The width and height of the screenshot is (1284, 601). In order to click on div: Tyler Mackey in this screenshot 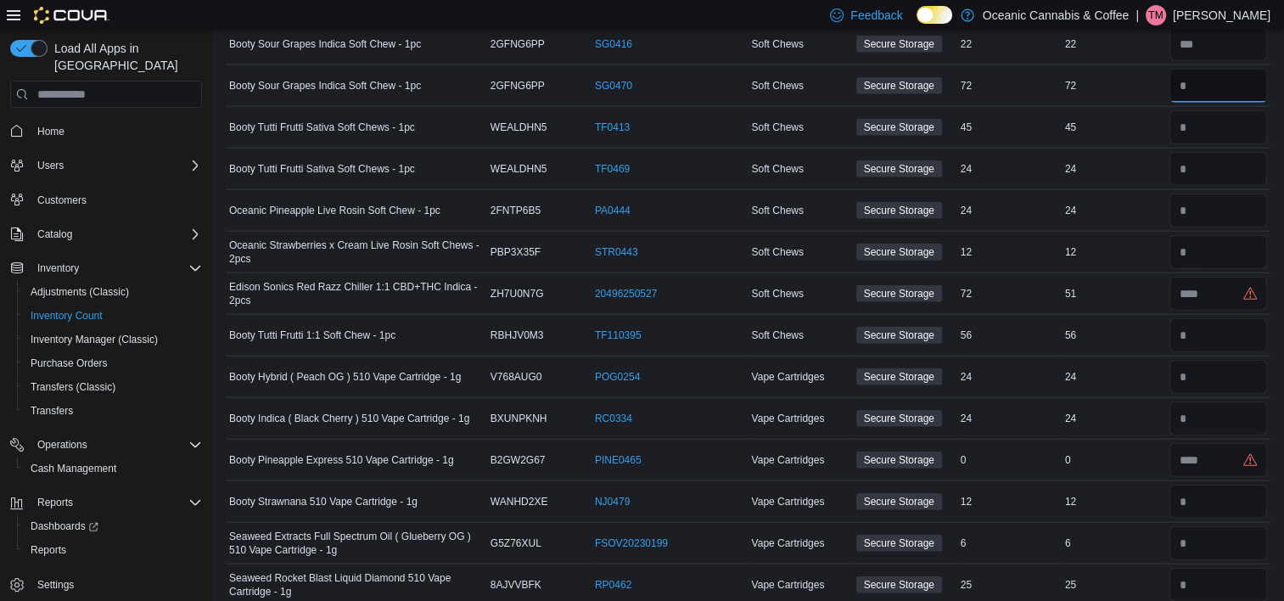, I will do `click(1156, 15)`.